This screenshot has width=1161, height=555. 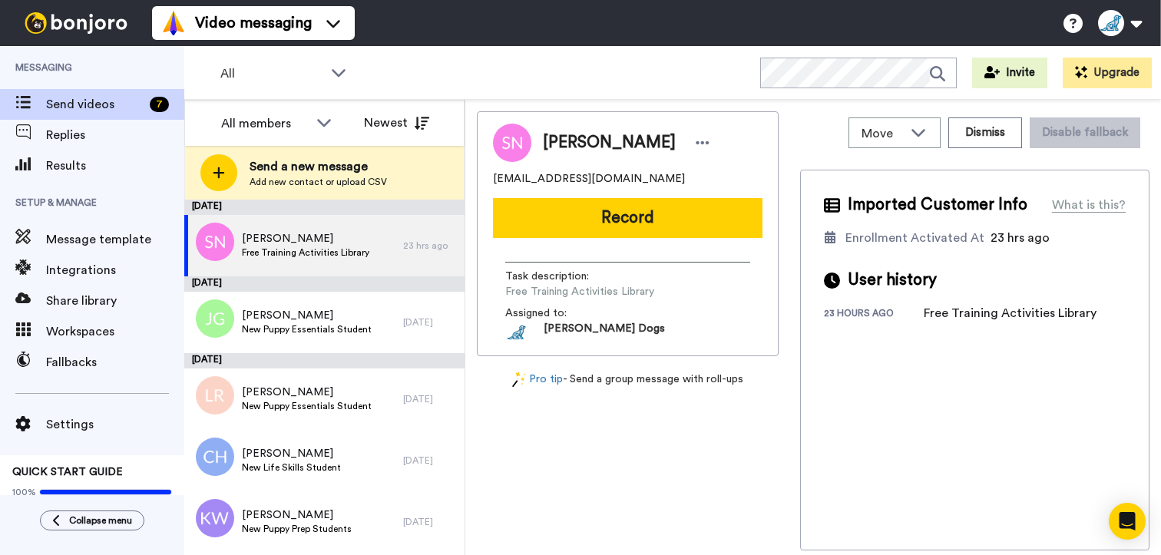 I want to click on span: Message template, so click(x=115, y=239).